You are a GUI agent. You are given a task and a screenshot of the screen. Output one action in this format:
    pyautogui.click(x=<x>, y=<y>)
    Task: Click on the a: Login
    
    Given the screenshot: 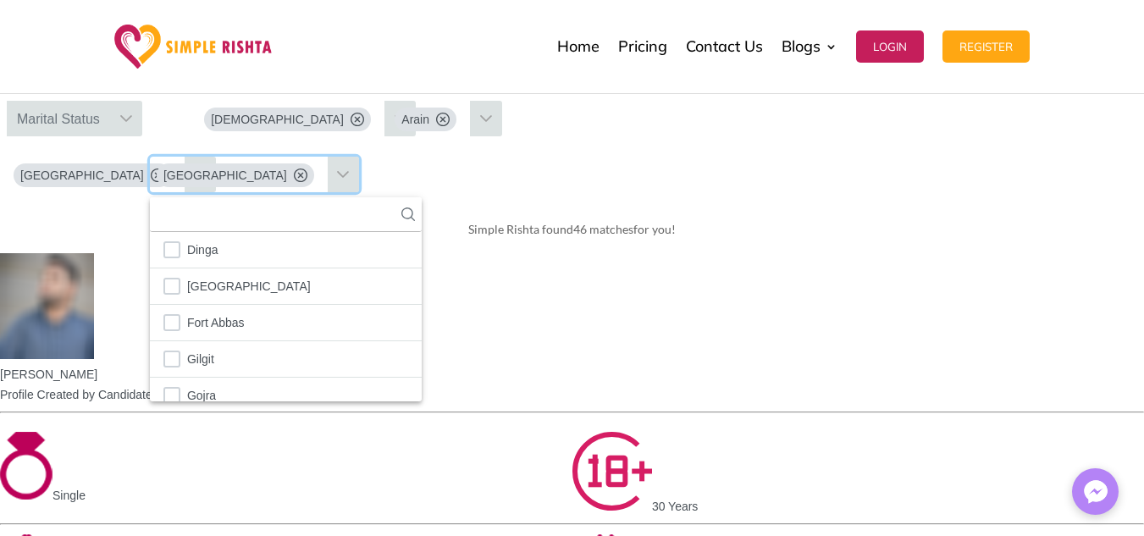 What is the action you would take?
    pyautogui.click(x=890, y=47)
    